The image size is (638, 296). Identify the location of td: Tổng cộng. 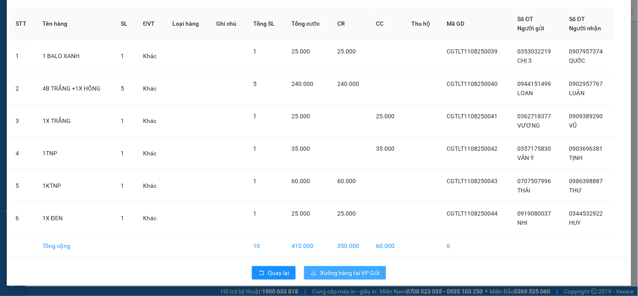
(75, 246).